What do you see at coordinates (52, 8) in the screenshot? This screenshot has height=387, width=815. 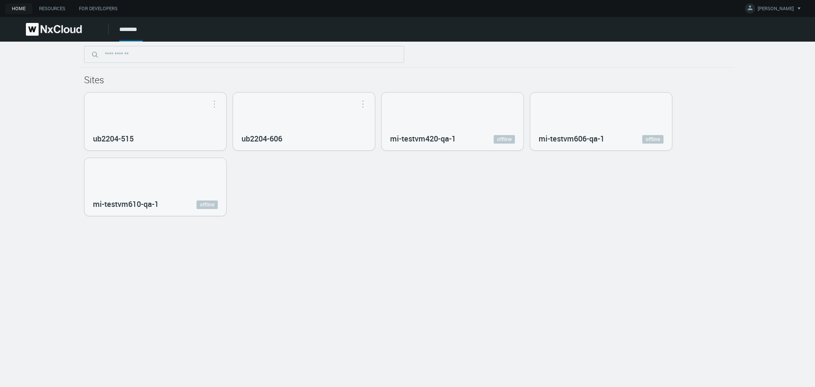 I see `a: Resources` at bounding box center [52, 8].